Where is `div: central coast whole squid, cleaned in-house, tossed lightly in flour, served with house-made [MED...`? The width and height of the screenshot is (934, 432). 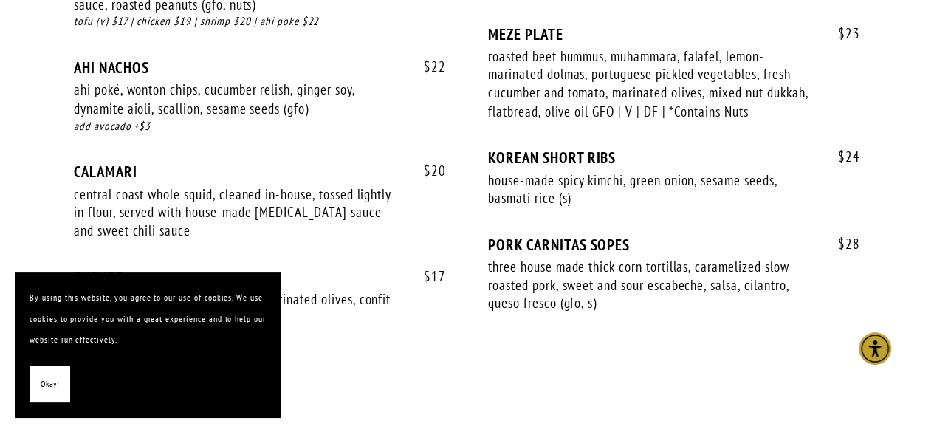
div: central coast whole squid, cleaned in-house, tossed lightly in flour, served with house-made [MED... is located at coordinates (239, 212).